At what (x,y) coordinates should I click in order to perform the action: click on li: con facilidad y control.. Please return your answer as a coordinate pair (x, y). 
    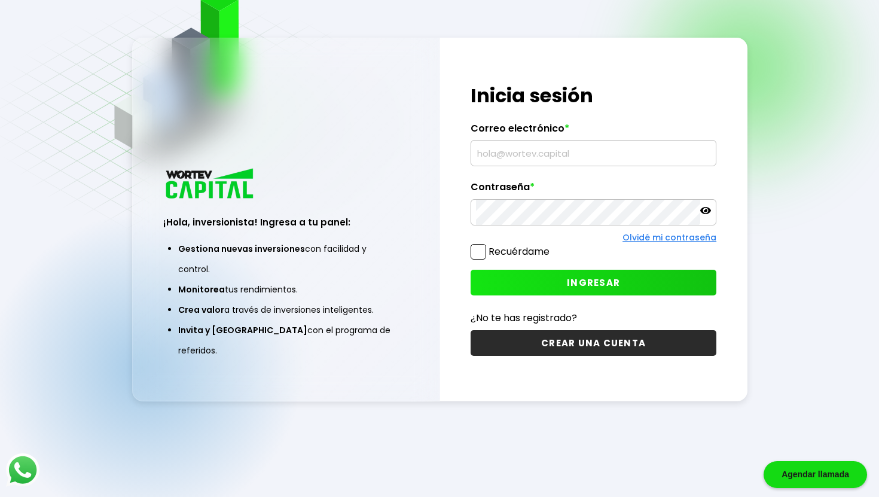
    Looking at the image, I should click on (286, 259).